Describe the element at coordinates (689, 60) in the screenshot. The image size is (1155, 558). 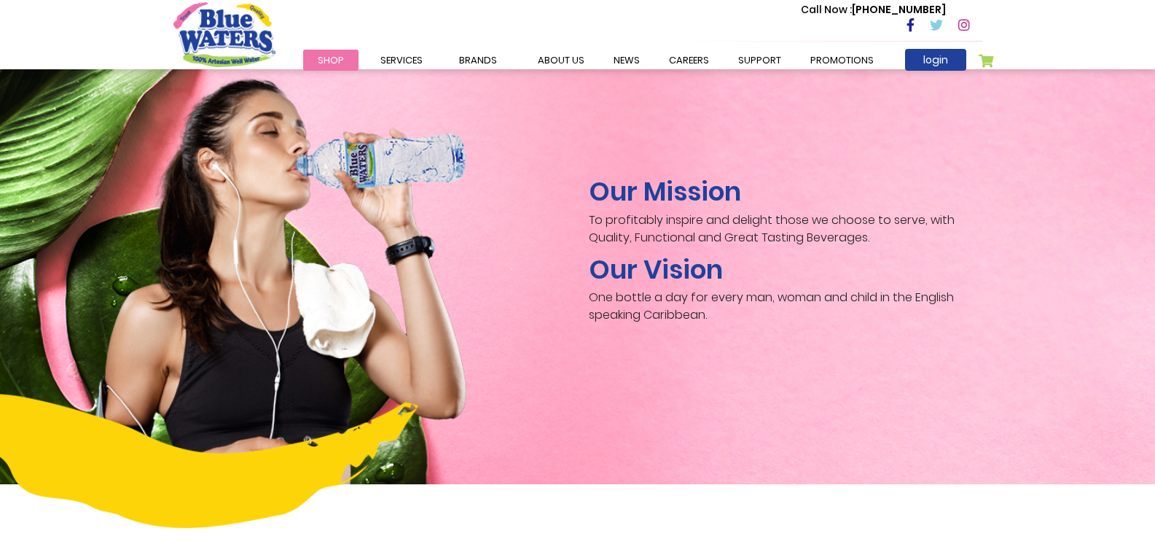
I see `a: careers` at that location.